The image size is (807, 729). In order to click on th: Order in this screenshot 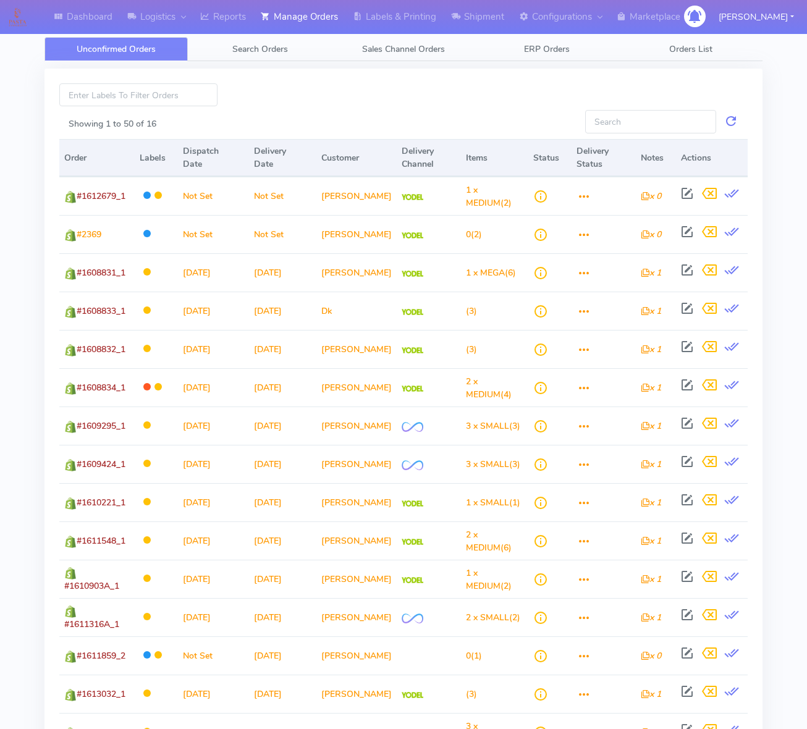, I will do `click(97, 158)`.